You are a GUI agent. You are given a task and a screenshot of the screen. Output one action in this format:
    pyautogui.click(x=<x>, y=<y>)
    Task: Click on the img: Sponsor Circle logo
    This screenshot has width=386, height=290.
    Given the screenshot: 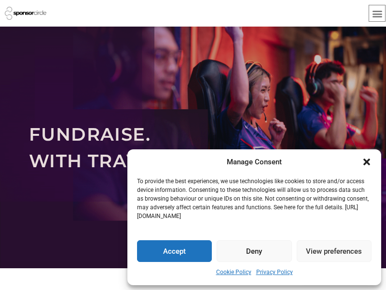 What is the action you would take?
    pyautogui.click(x=26, y=13)
    